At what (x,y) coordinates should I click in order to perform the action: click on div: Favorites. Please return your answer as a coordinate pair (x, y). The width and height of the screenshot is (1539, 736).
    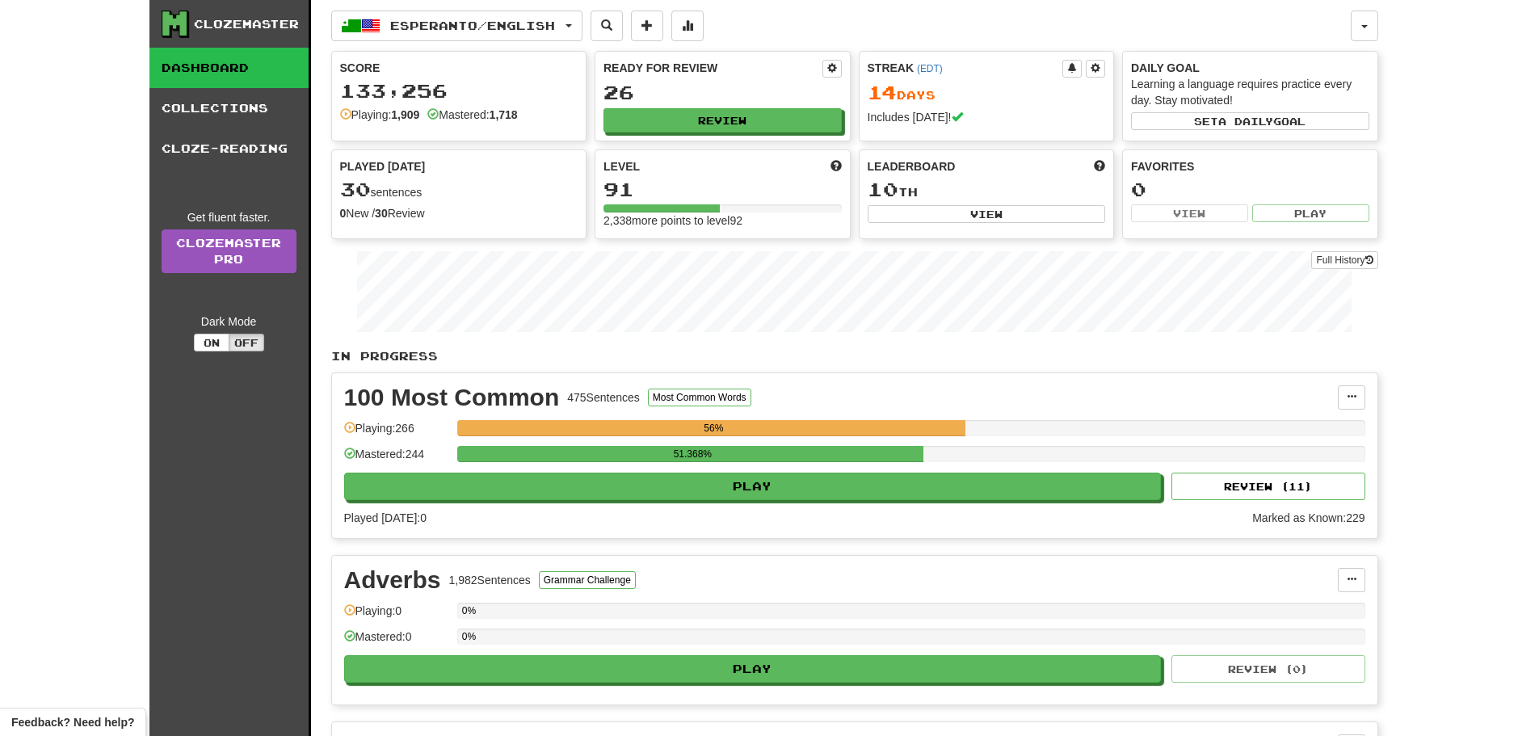
    Looking at the image, I should click on (1250, 166).